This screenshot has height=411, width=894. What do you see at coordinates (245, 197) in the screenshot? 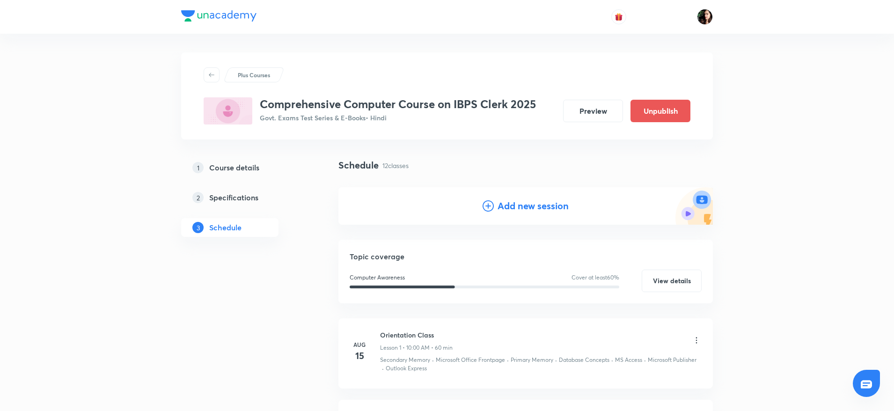
I see `a: 2Specifications` at bounding box center [245, 197].